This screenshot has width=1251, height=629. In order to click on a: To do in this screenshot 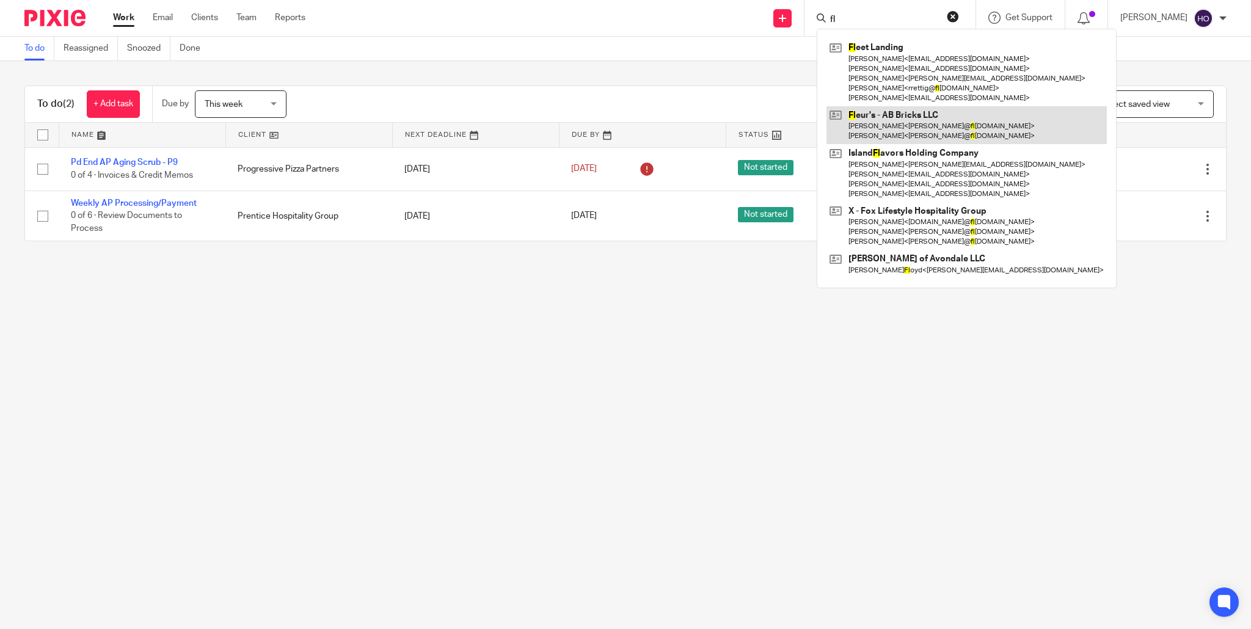, I will do `click(39, 48)`.